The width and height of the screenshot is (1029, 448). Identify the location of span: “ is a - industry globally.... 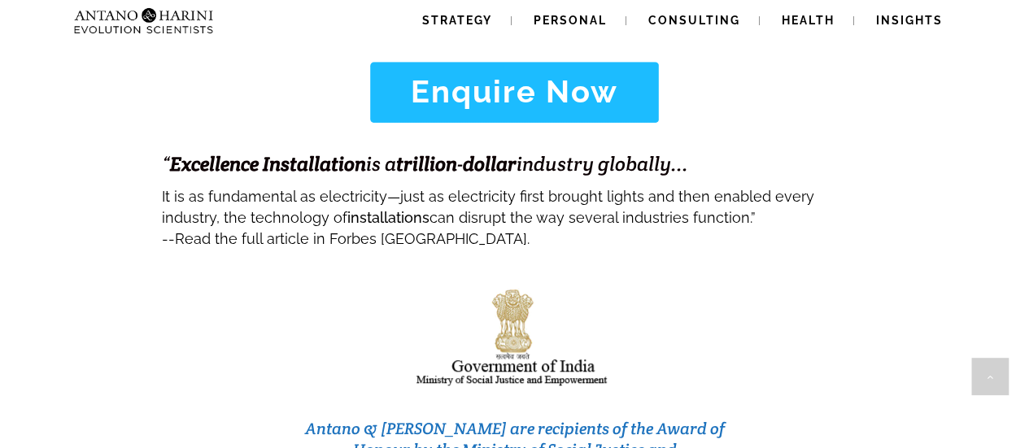
(425, 164).